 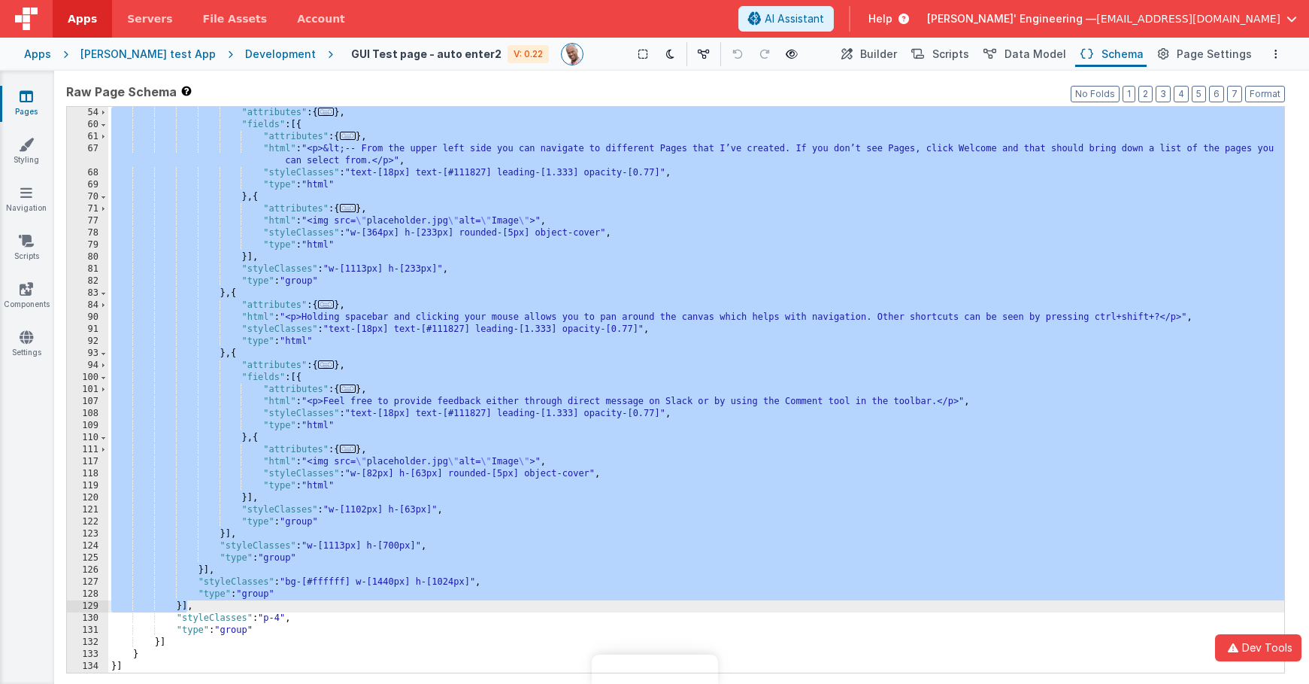 What do you see at coordinates (87, 486) in the screenshot?
I see `div: 119` at bounding box center [87, 486].